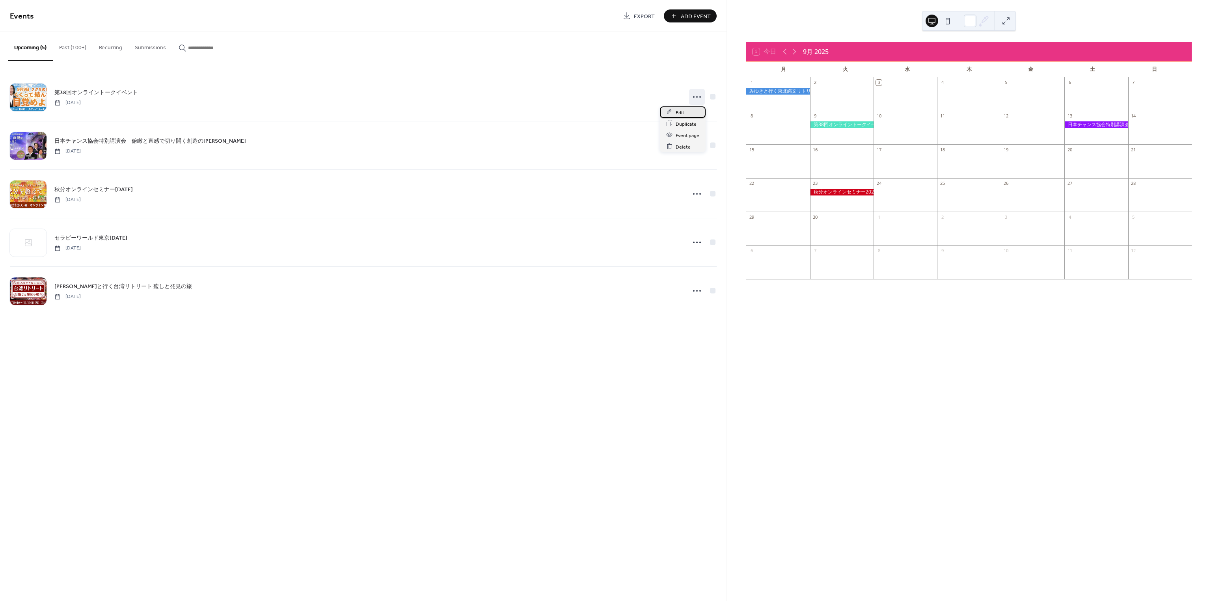 This screenshot has width=1211, height=601. I want to click on span: Add Event, so click(696, 16).